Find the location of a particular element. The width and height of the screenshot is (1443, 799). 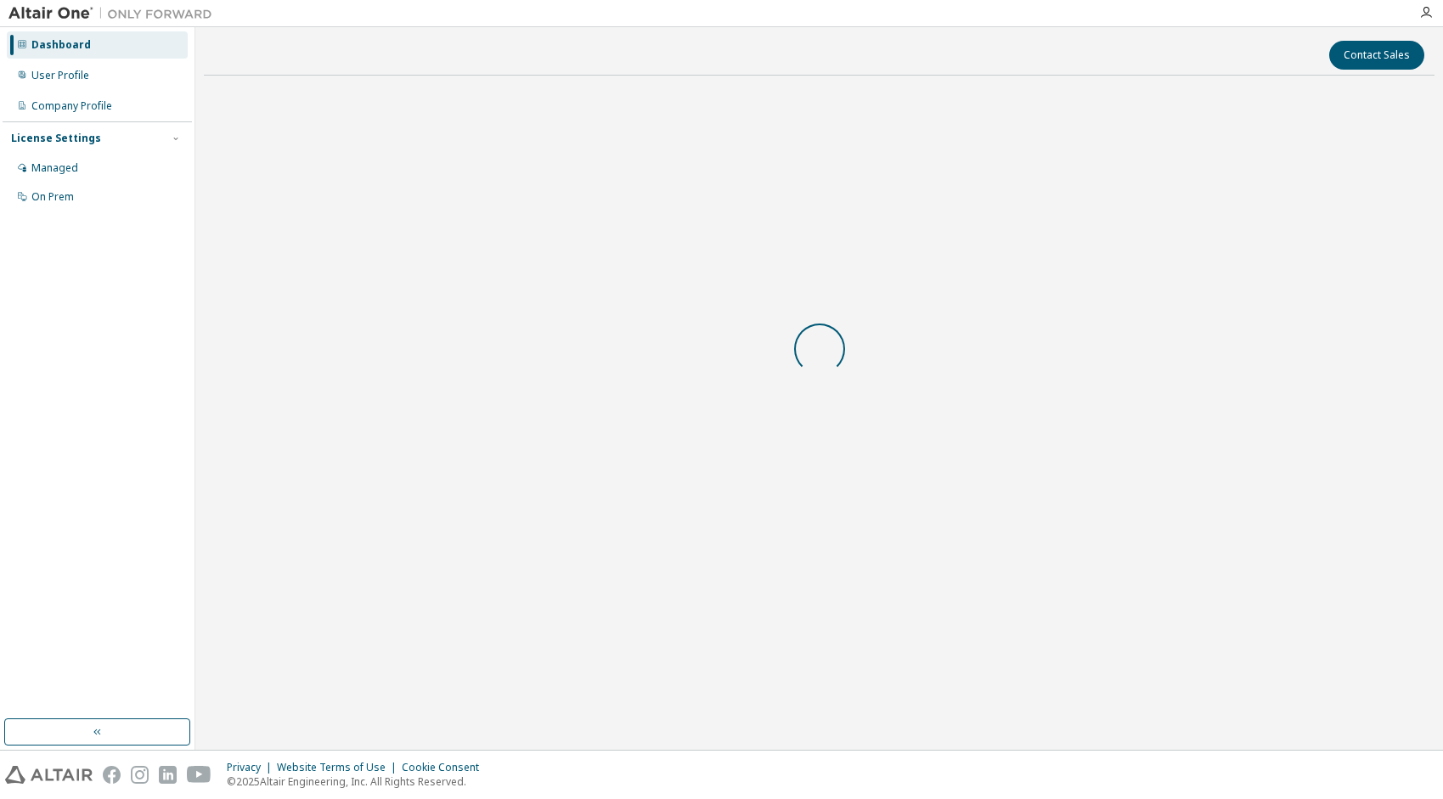

div: Dashboard is located at coordinates (61, 45).